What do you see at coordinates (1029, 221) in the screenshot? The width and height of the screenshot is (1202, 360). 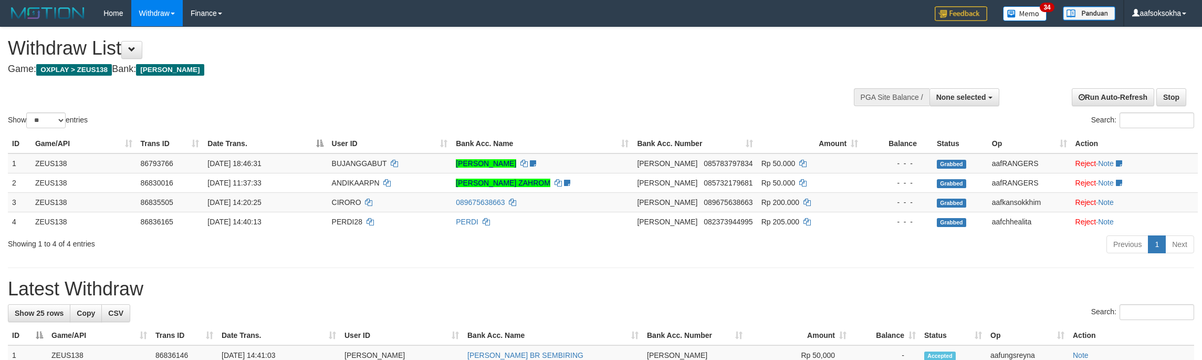 I see `td: aafchhealita` at bounding box center [1029, 221].